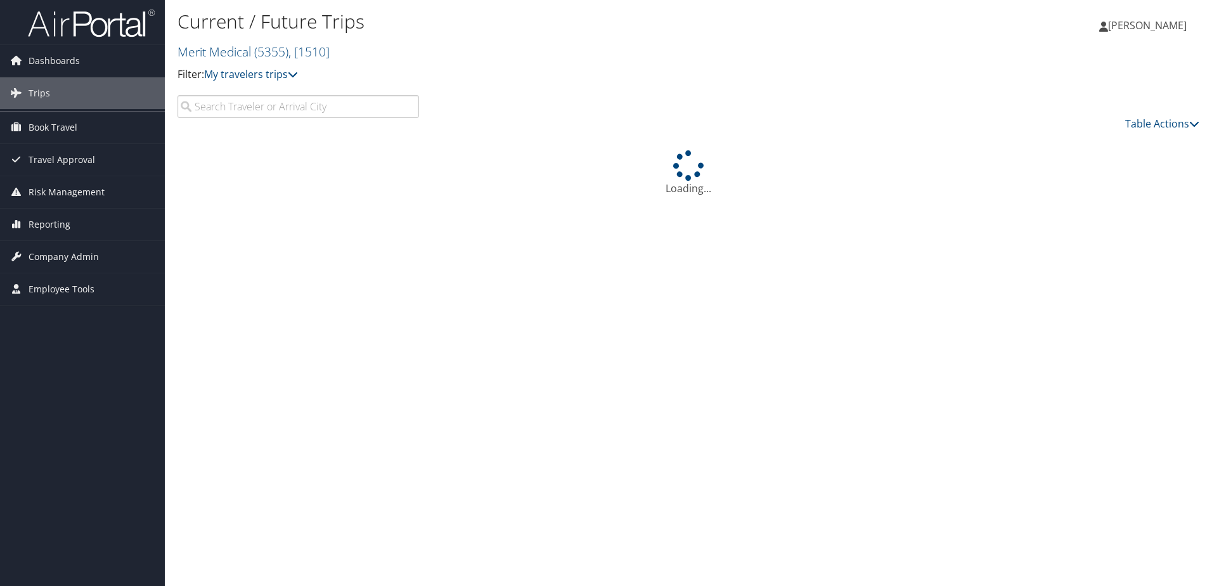 The height and width of the screenshot is (586, 1212). Describe the element at coordinates (91, 23) in the screenshot. I see `img: airportal-logo.png` at that location.